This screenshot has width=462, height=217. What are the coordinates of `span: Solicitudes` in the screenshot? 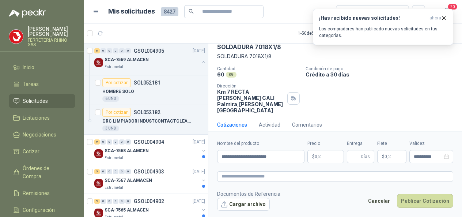 It's located at (35, 101).